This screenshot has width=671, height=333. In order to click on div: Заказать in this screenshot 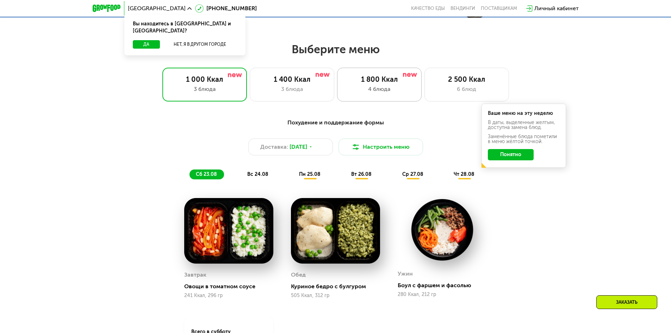, I will do `click(627, 302)`.